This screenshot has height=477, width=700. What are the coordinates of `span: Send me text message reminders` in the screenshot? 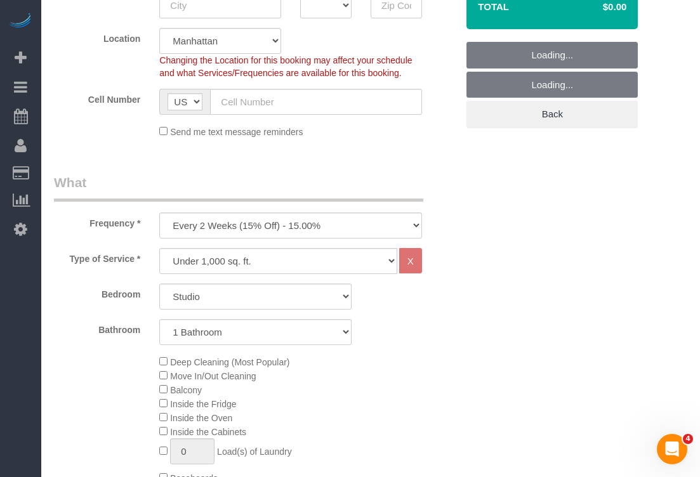 It's located at (236, 132).